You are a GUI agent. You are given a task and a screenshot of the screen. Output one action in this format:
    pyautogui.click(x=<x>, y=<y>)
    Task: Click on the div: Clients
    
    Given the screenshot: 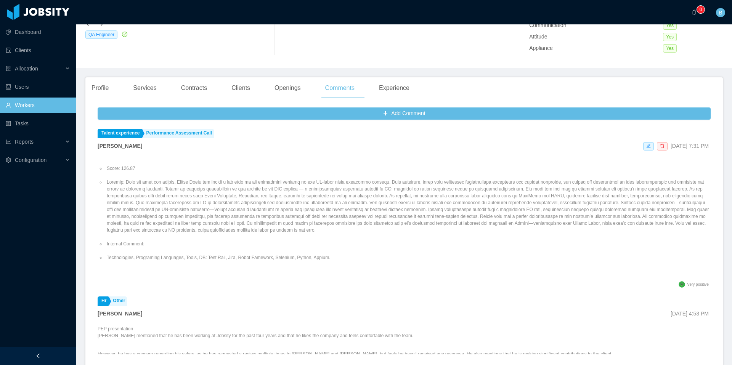 What is the action you would take?
    pyautogui.click(x=241, y=88)
    